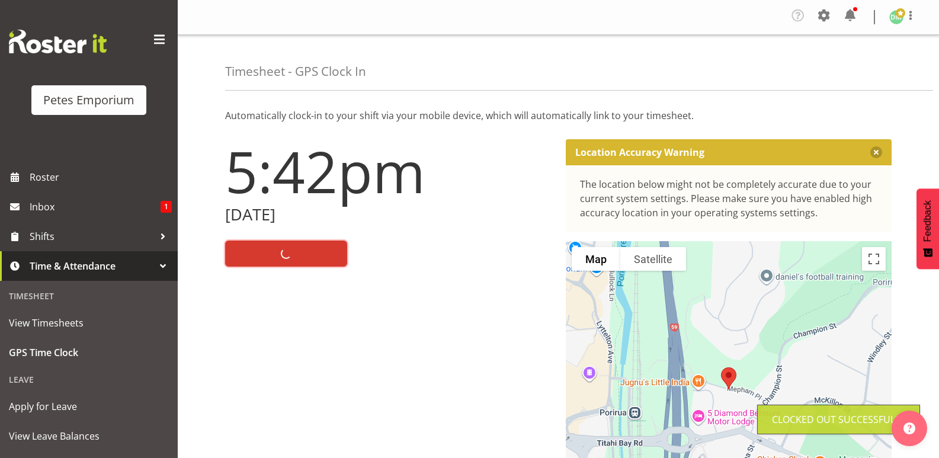 The height and width of the screenshot is (458, 939). Describe the element at coordinates (928, 229) in the screenshot. I see `button: Feedback - Show survey` at that location.